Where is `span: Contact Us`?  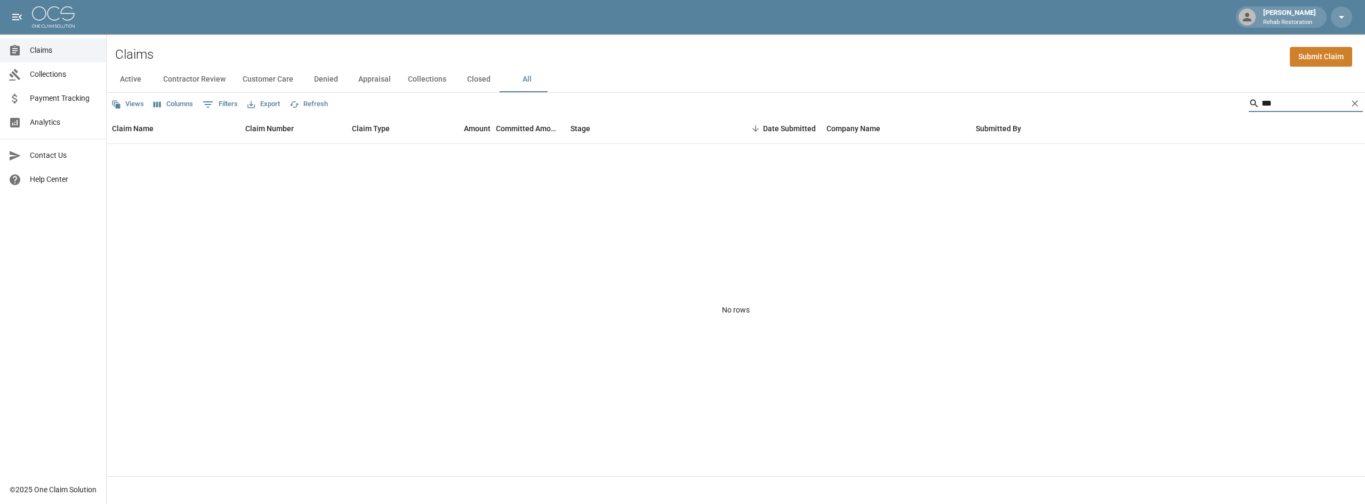
span: Contact Us is located at coordinates (63, 155).